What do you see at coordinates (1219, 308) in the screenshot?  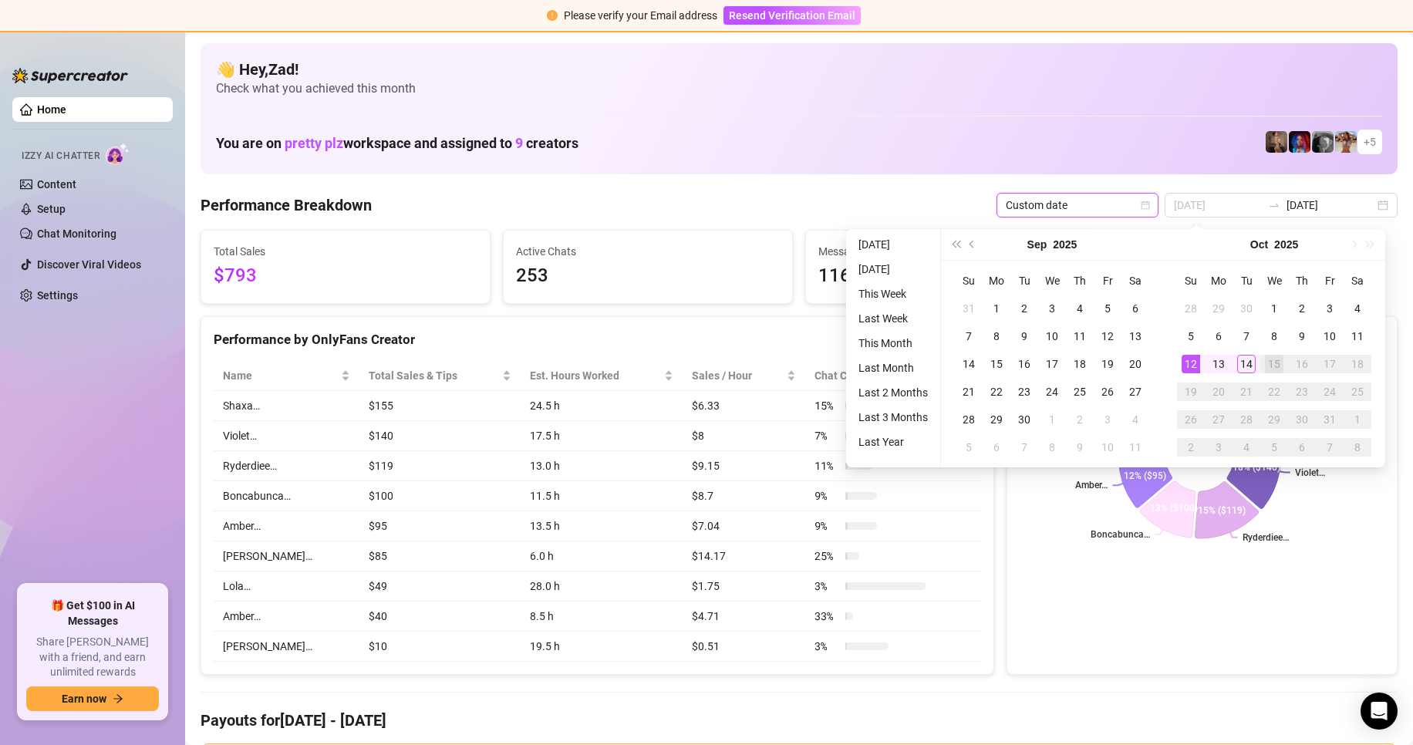 I see `td: 2025-09-29` at bounding box center [1219, 308].